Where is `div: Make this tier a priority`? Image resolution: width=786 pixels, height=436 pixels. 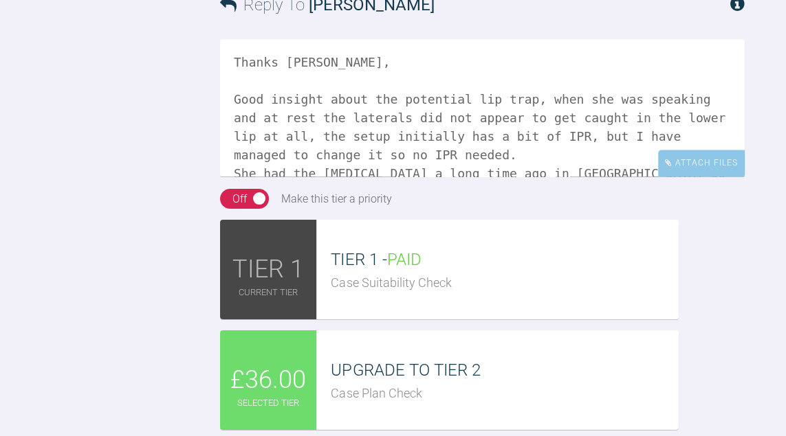 div: Make this tier a priority is located at coordinates (336, 199).